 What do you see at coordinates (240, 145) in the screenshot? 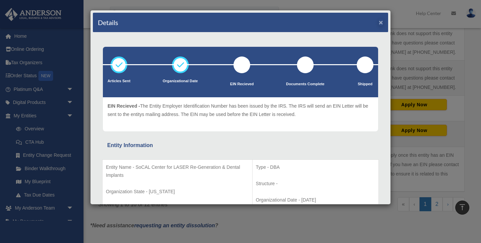
I see `div: Entity Information` at bounding box center [240, 145].